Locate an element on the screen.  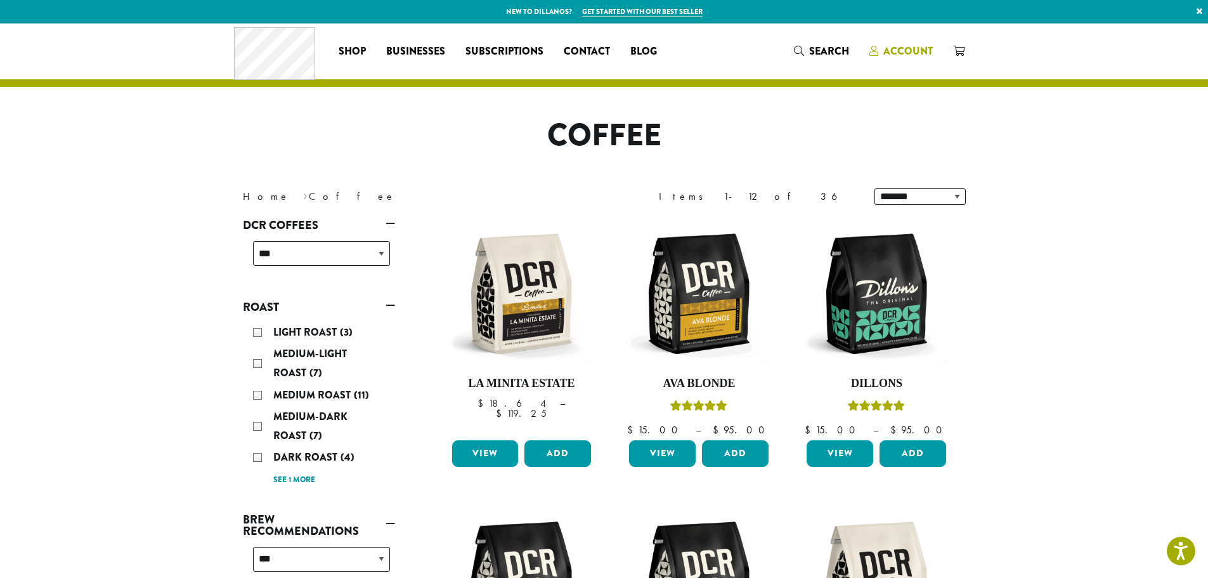
bdi: 18.64 is located at coordinates (512, 403).